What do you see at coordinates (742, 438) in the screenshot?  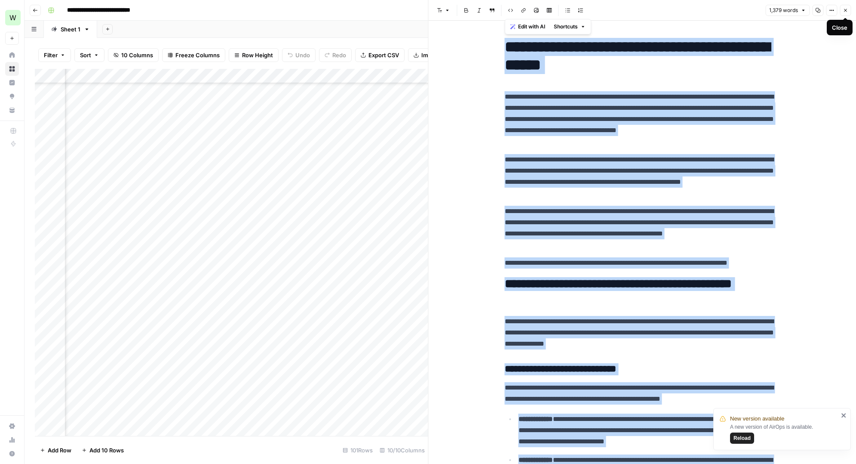 I see `button: Reload` at bounding box center [742, 438].